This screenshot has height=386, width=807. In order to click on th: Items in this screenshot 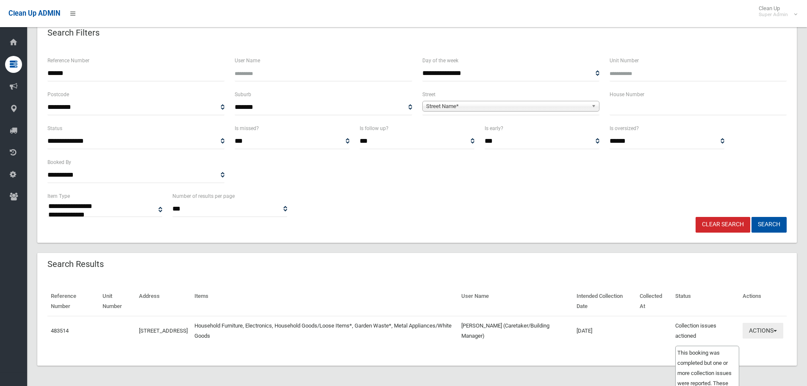, I will do `click(324, 301)`.